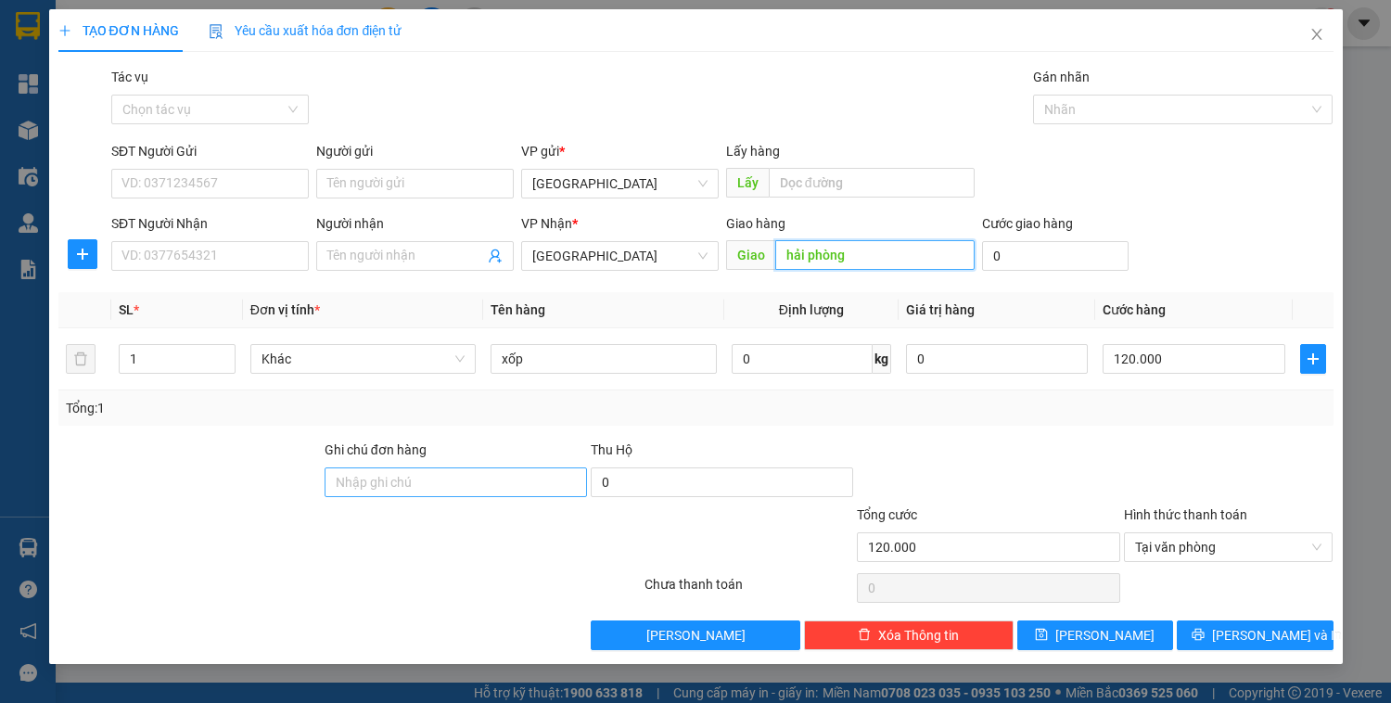 Image resolution: width=1391 pixels, height=703 pixels. I want to click on label: Tác vụ, so click(130, 77).